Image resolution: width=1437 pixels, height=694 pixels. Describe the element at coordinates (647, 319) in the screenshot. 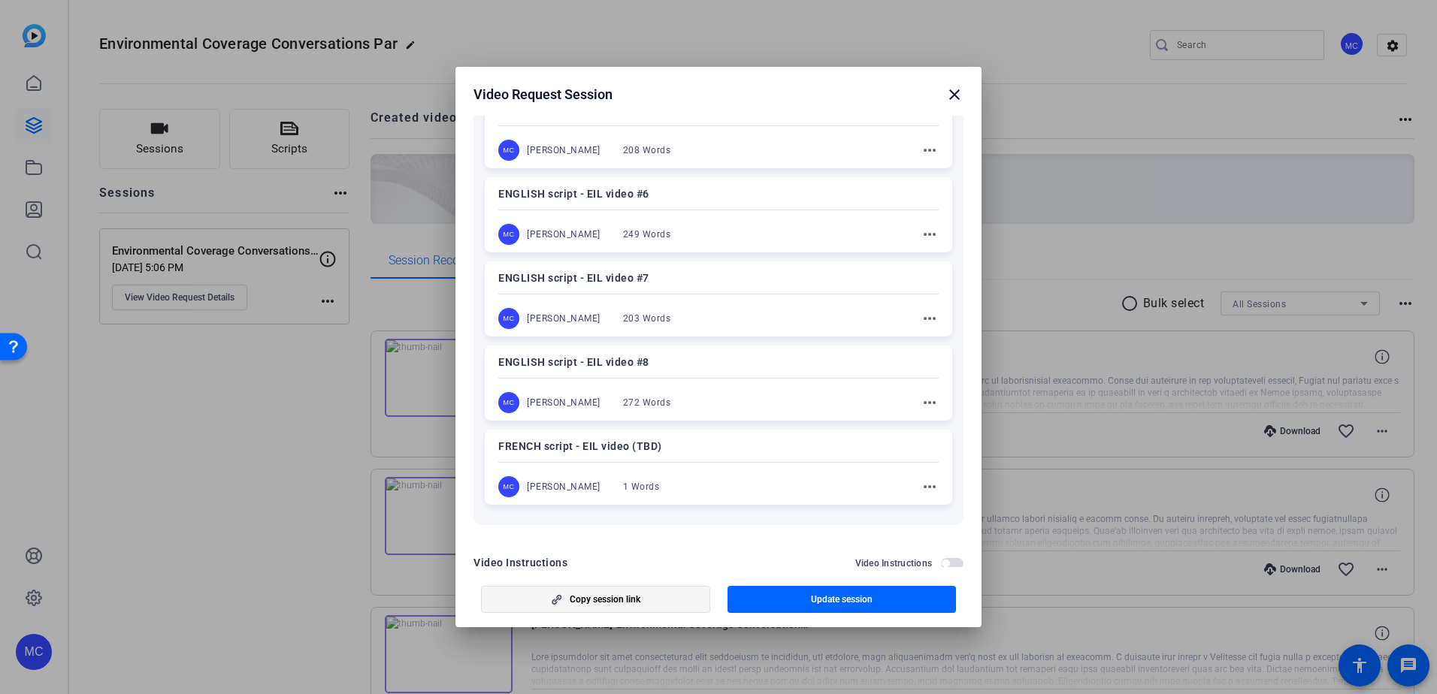

I see `div: 203 Words` at that location.